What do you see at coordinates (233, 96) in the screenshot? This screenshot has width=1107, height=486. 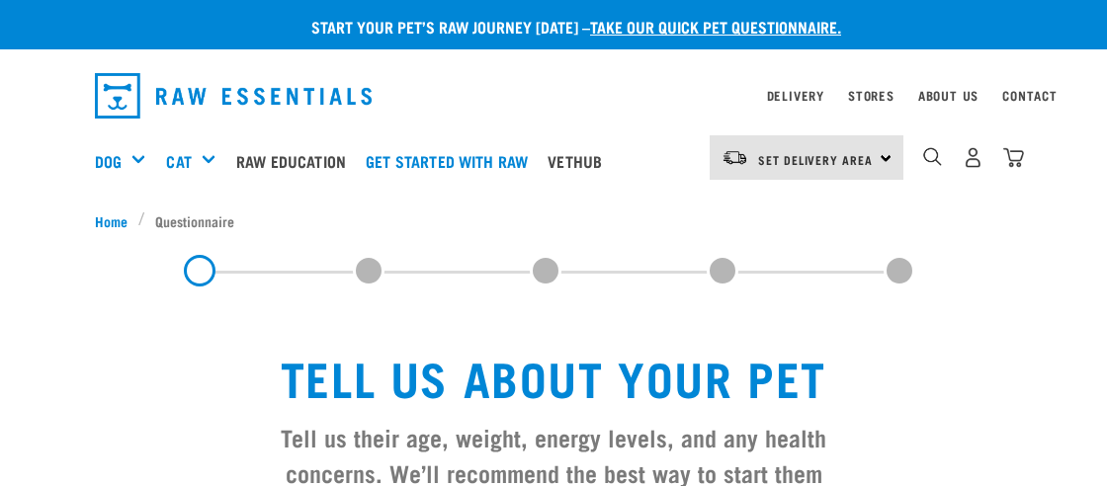 I see `img: Raw Essentials Logo` at bounding box center [233, 96].